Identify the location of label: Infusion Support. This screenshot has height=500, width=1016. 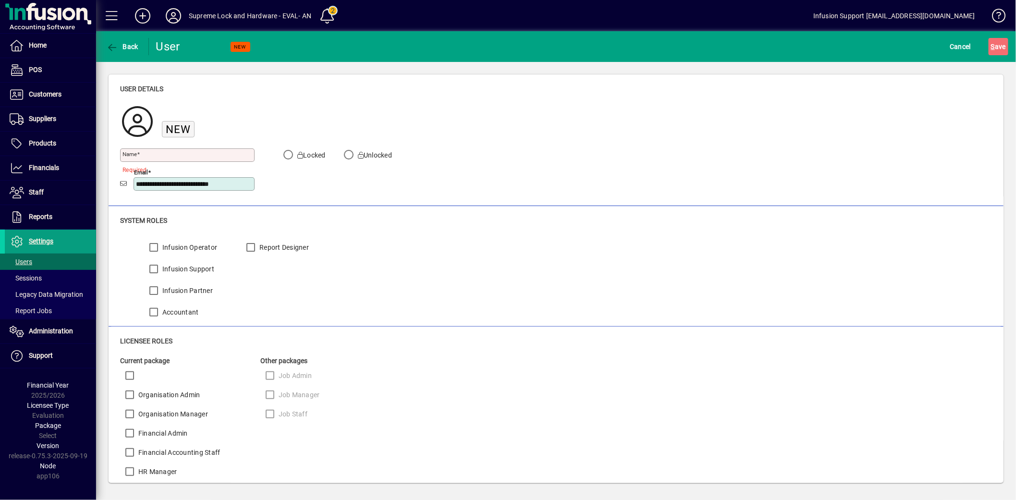
(187, 269).